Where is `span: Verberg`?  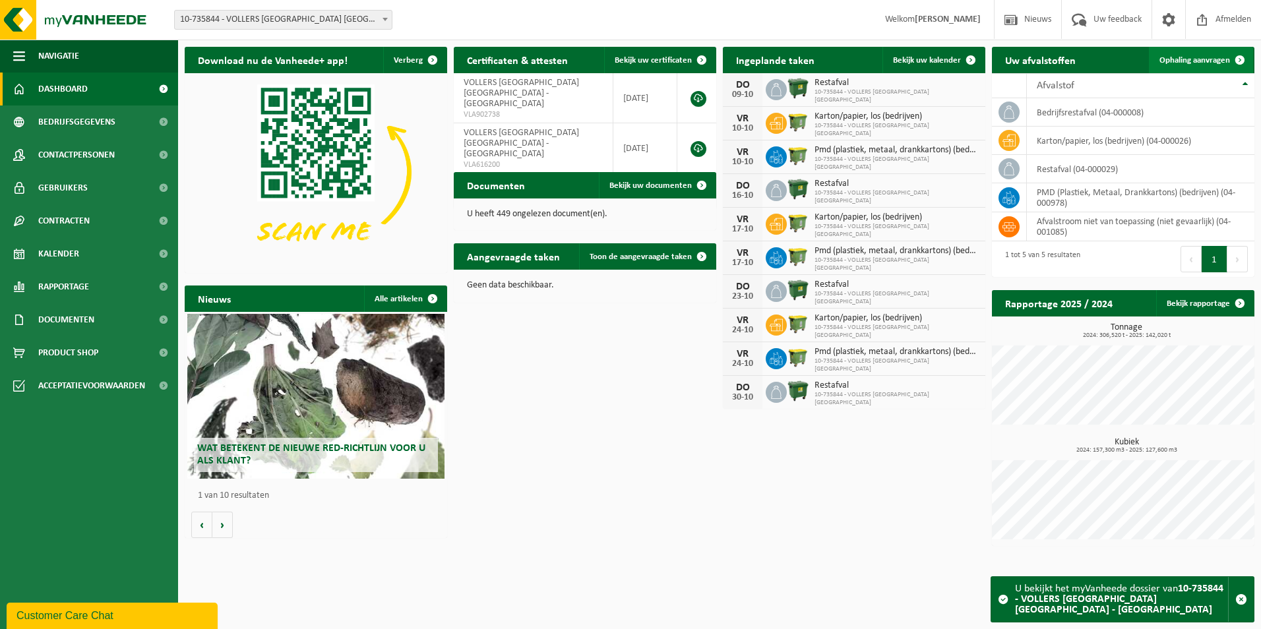 span: Verberg is located at coordinates (408, 60).